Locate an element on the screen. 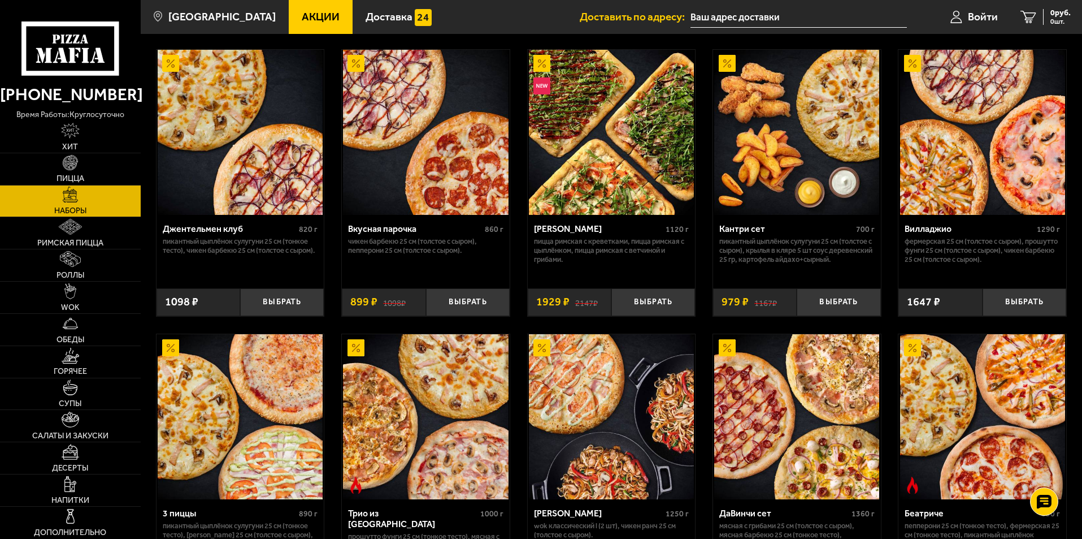 The height and width of the screenshot is (539, 1082). span: Супы is located at coordinates (70, 404).